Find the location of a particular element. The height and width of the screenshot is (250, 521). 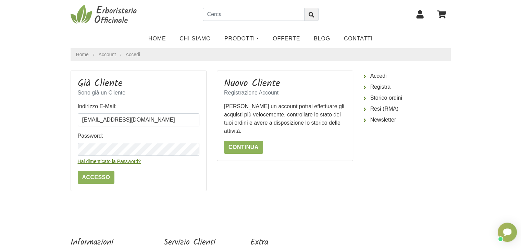

label: Indirizzo E-Mail: is located at coordinates (97, 107).